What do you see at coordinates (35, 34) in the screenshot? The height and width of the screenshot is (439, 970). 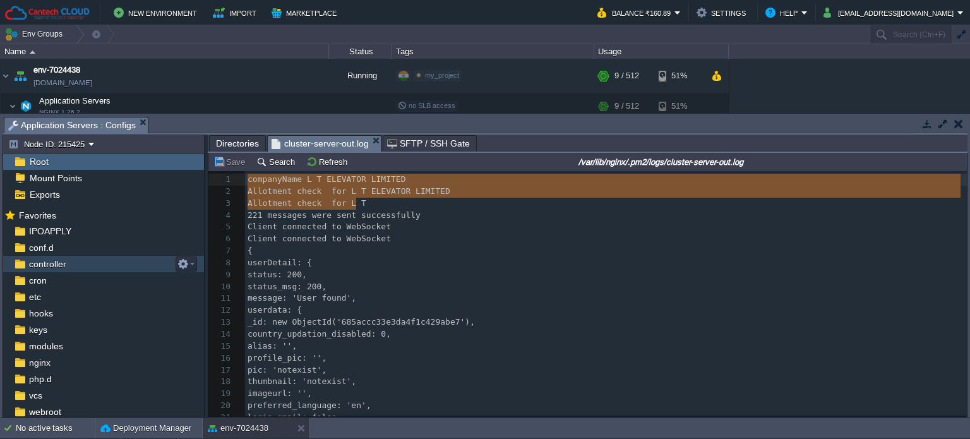 I see `button: Env Groups` at bounding box center [35, 34].